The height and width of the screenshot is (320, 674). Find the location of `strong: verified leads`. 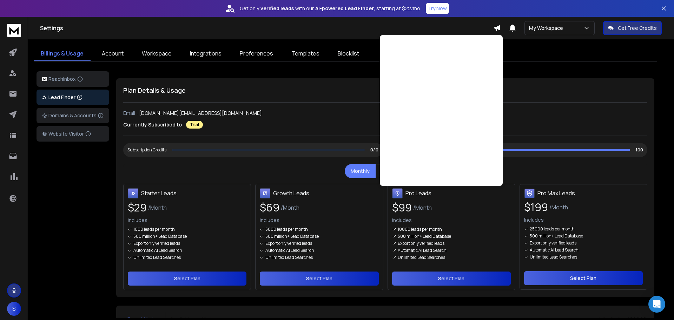

strong: verified leads is located at coordinates (277, 8).